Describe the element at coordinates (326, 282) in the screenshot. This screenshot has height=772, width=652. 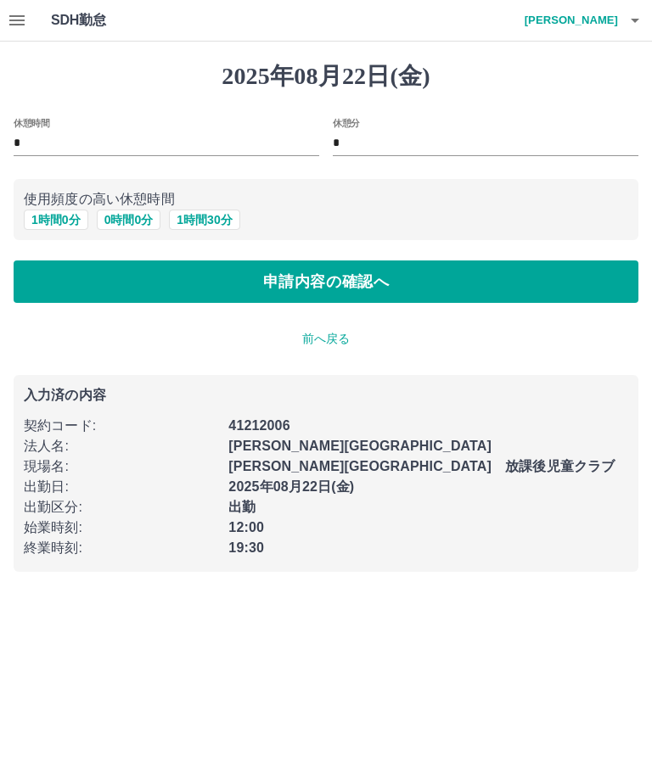
I see `button: 申請内容の確認へ` at that location.